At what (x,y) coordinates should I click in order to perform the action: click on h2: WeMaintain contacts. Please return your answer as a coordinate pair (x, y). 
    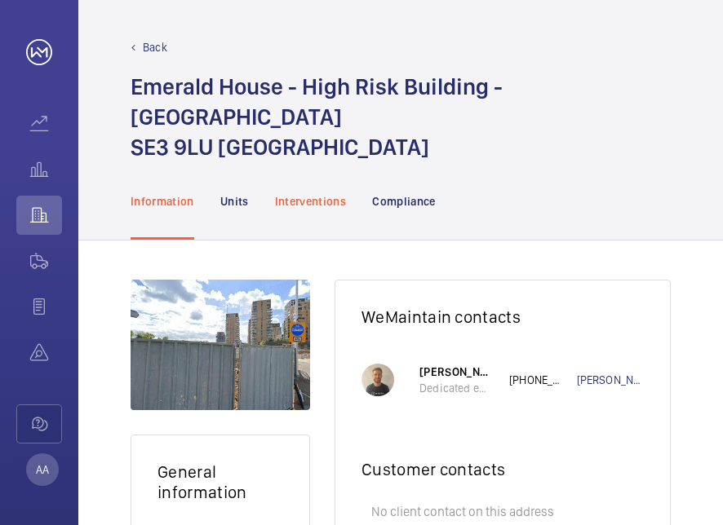
    Looking at the image, I should click on (503, 317).